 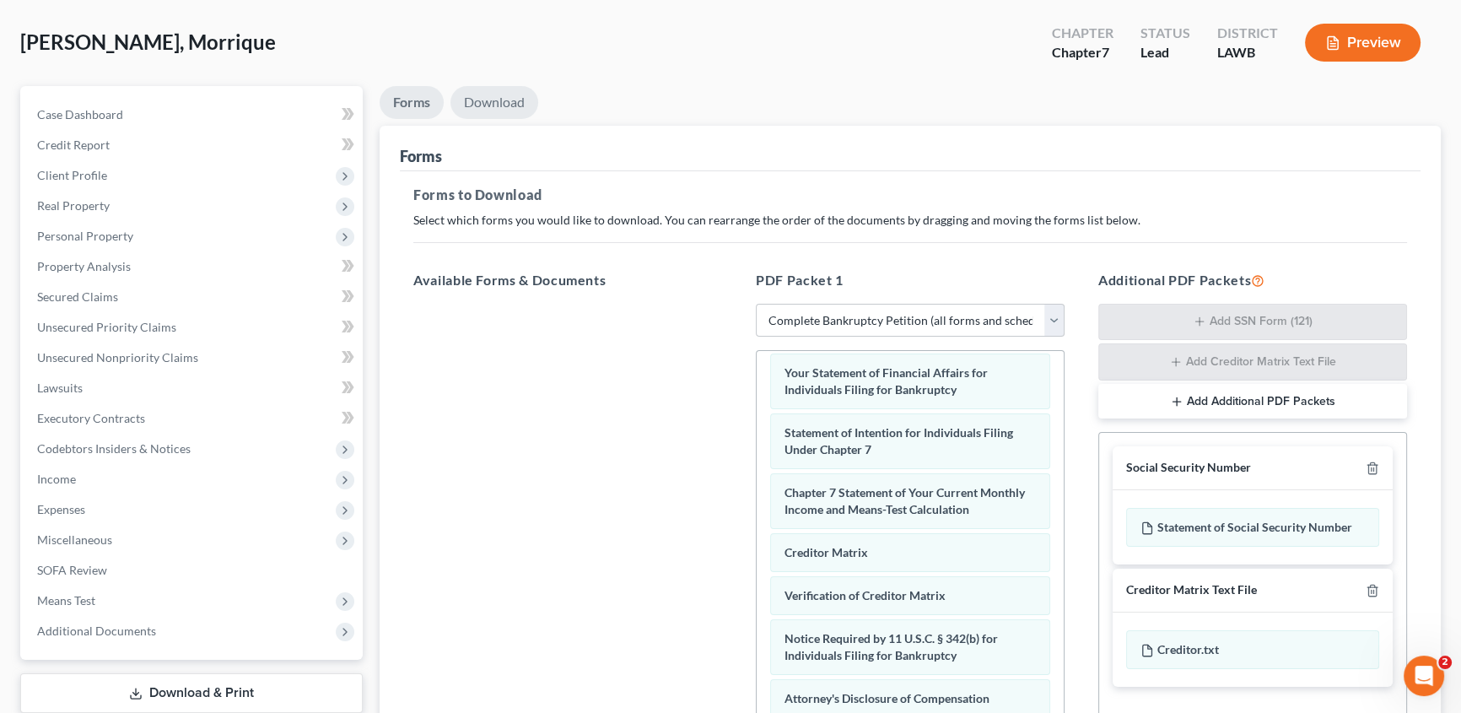 What do you see at coordinates (421, 156) in the screenshot?
I see `div: Forms` at bounding box center [421, 156].